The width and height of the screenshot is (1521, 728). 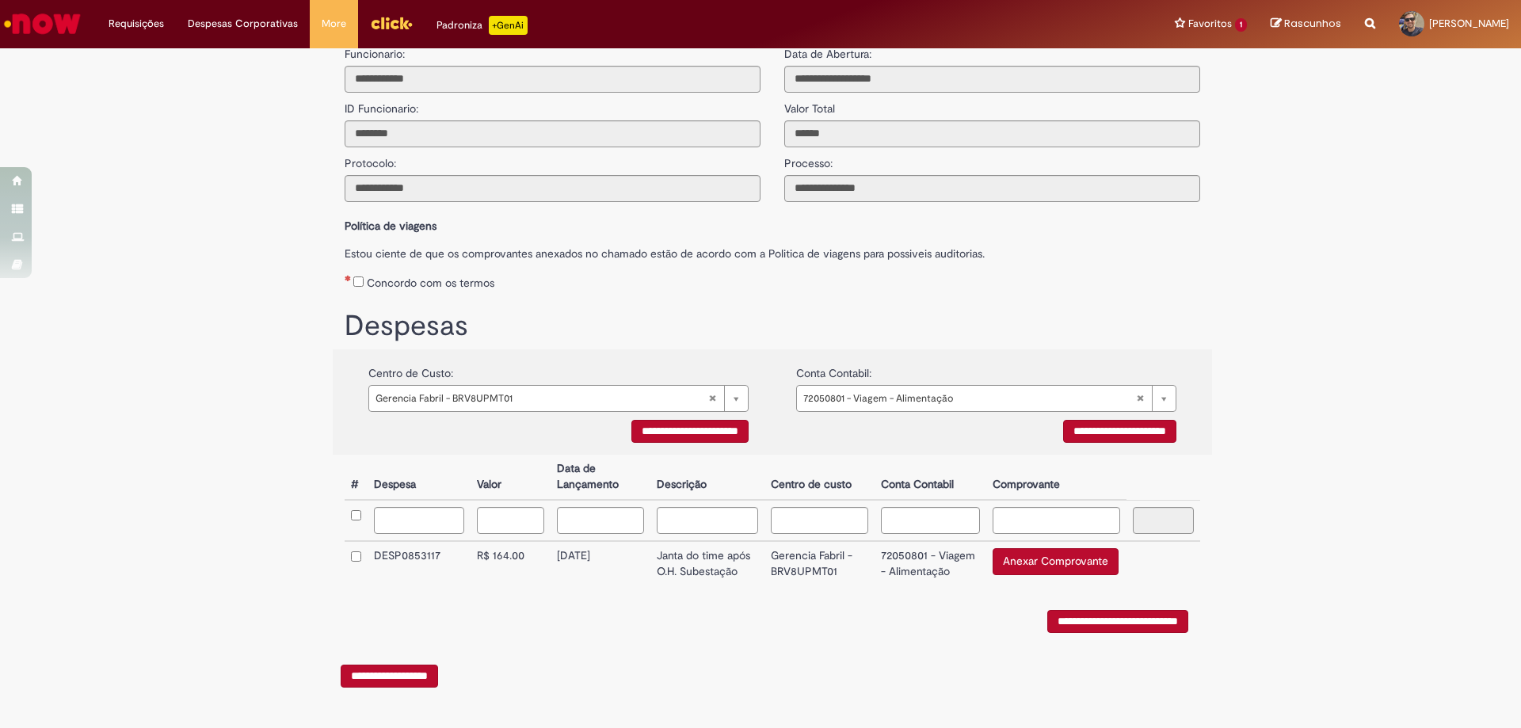 What do you see at coordinates (969, 398) in the screenshot?
I see `span: 72050801 - Viagem - Alimentação` at bounding box center [969, 398].